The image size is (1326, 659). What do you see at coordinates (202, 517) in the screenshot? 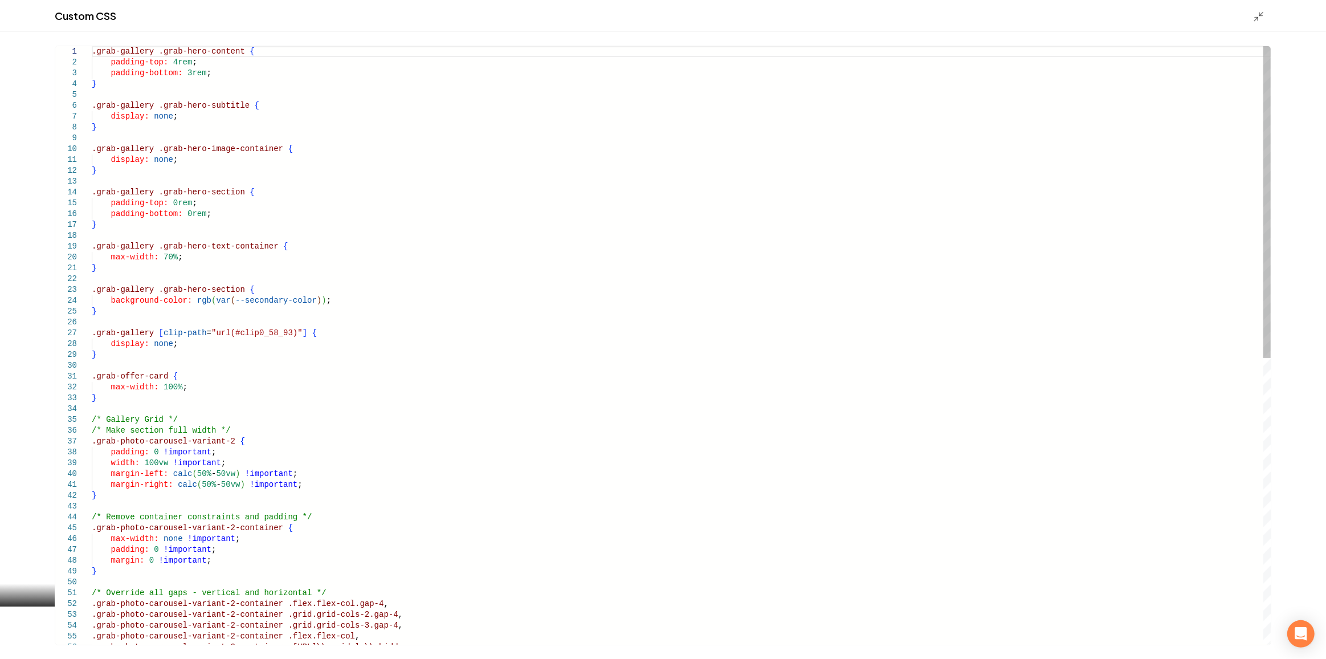
I see `span: /* Remove container constraints and padding */` at bounding box center [202, 517].